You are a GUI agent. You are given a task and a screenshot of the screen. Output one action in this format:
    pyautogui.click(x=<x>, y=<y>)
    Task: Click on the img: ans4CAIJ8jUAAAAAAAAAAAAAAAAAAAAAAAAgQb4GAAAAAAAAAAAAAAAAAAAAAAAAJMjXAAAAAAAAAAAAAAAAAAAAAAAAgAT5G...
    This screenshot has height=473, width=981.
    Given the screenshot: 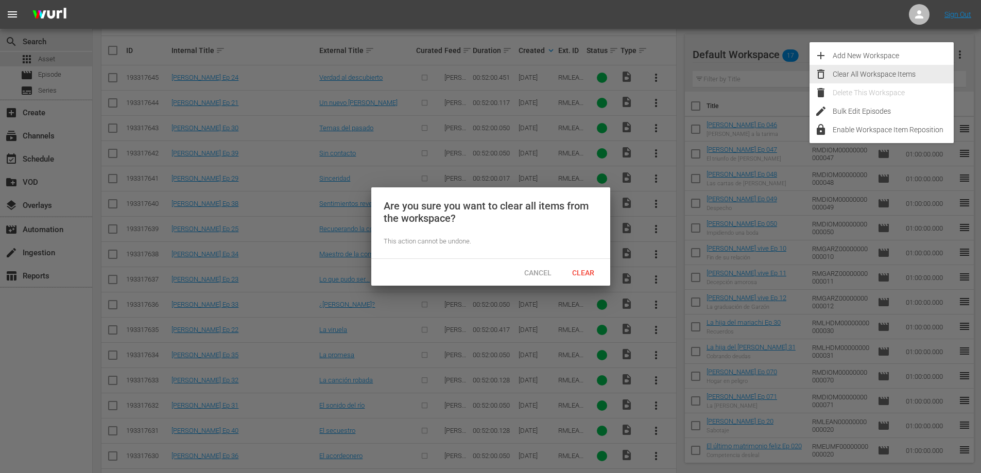 What is the action you would take?
    pyautogui.click(x=49, y=14)
    